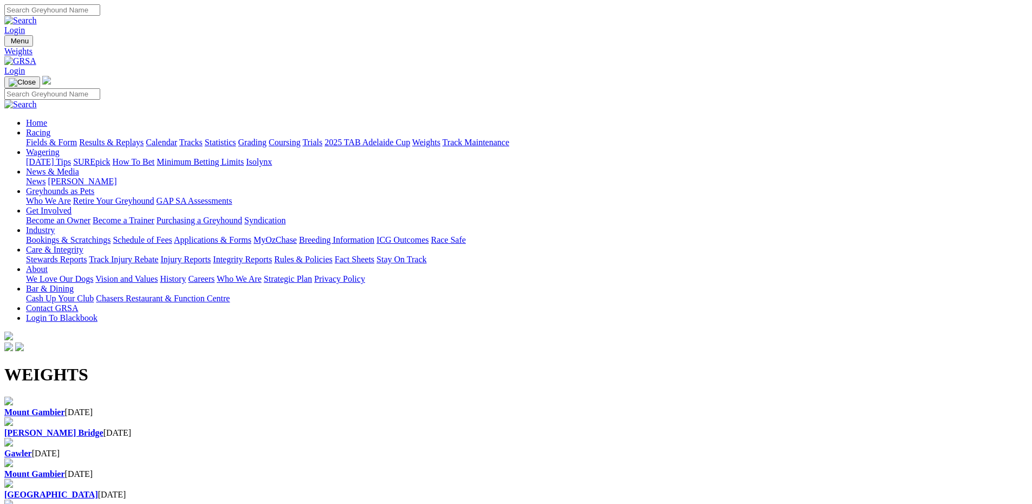 The height and width of the screenshot is (504, 1032). Describe the element at coordinates (36, 122) in the screenshot. I see `a: Home` at that location.